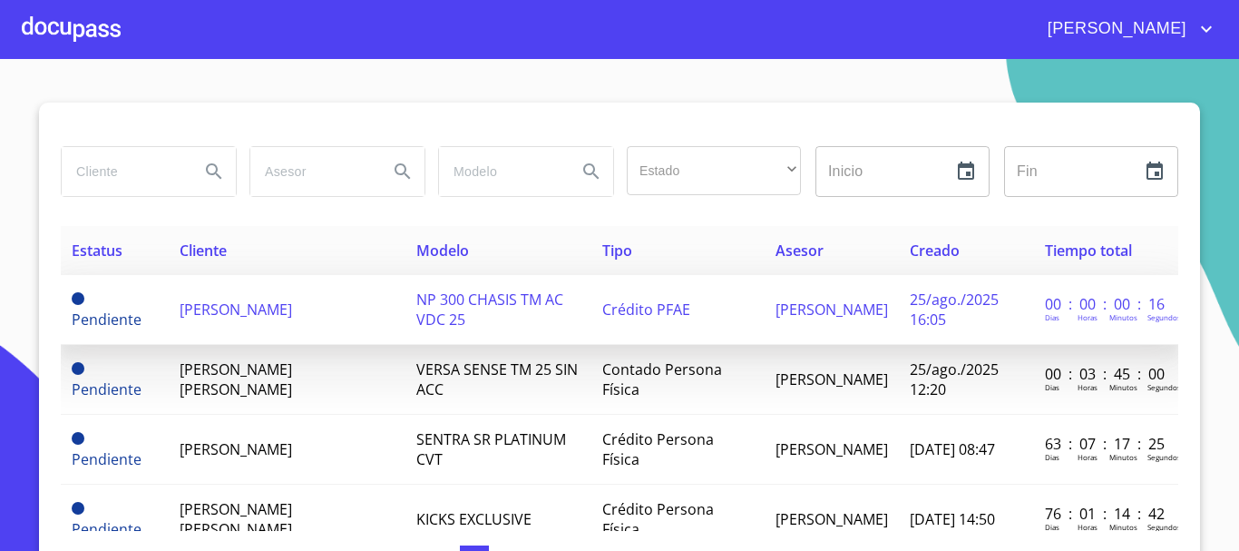 Image resolution: width=1239 pixels, height=551 pixels. Describe the element at coordinates (203, 250) in the screenshot. I see `span: Cliente` at that location.